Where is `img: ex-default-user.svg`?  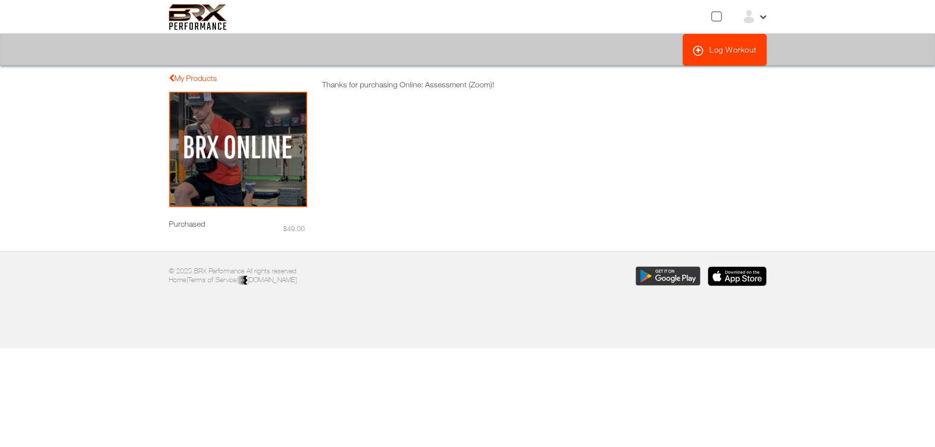 img: ex-default-user.svg is located at coordinates (749, 17).